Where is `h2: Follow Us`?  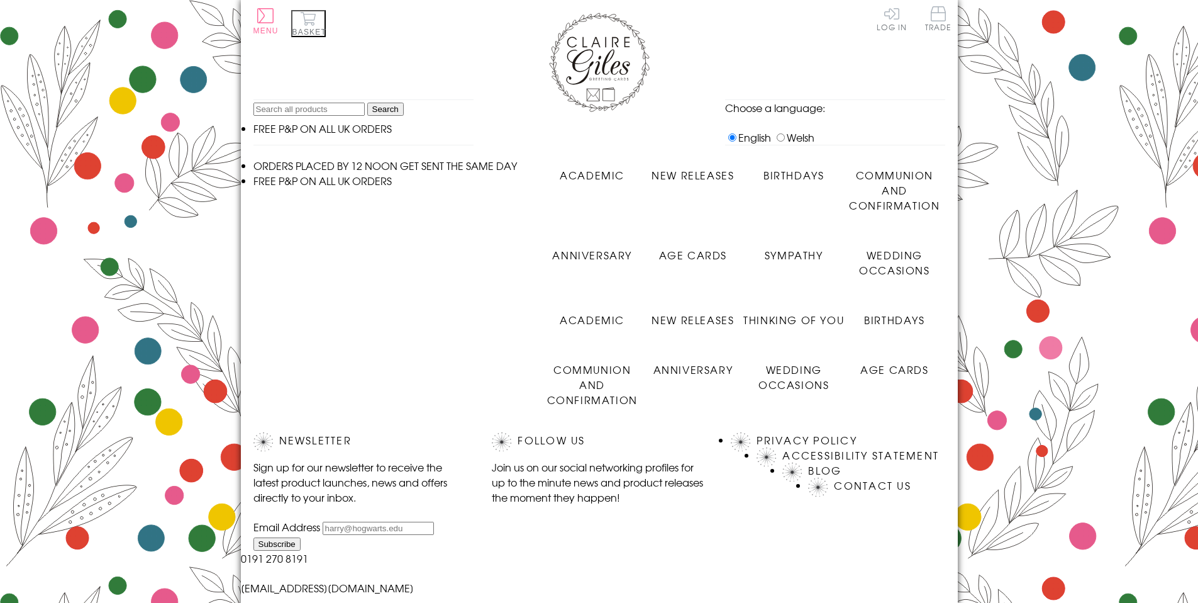
h2: Follow Us is located at coordinates (599, 442).